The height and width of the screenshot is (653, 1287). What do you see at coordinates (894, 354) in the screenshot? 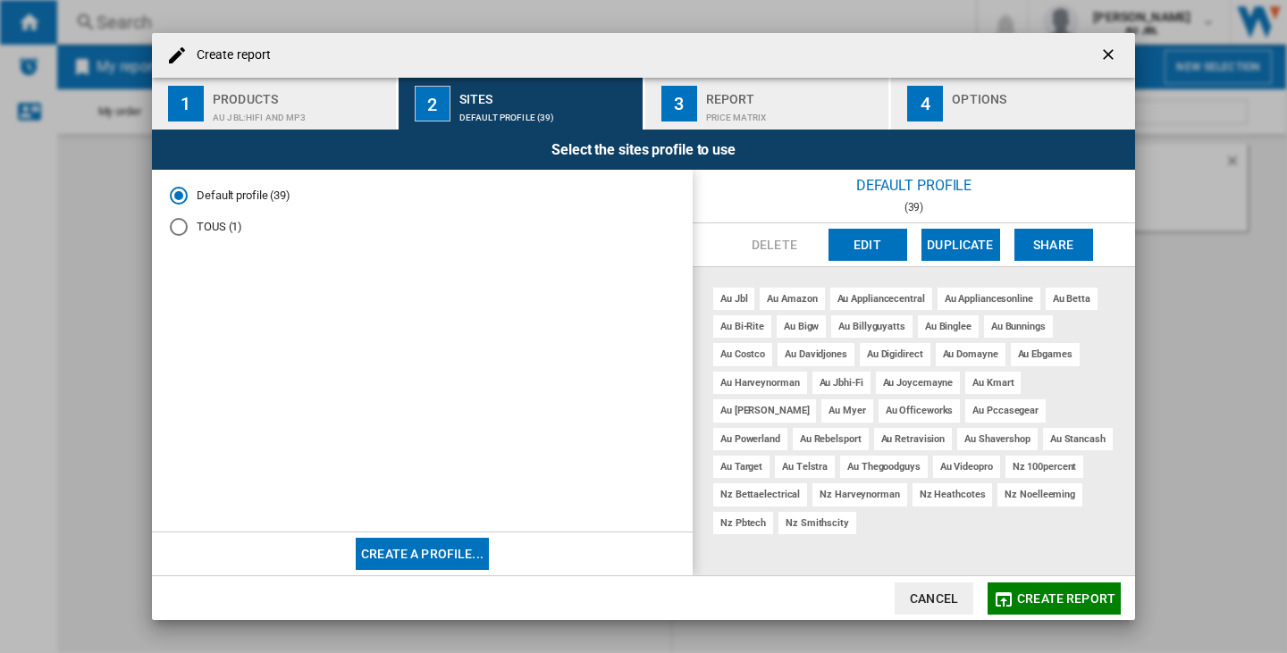
I see `div: au digidirect` at bounding box center [894, 354].